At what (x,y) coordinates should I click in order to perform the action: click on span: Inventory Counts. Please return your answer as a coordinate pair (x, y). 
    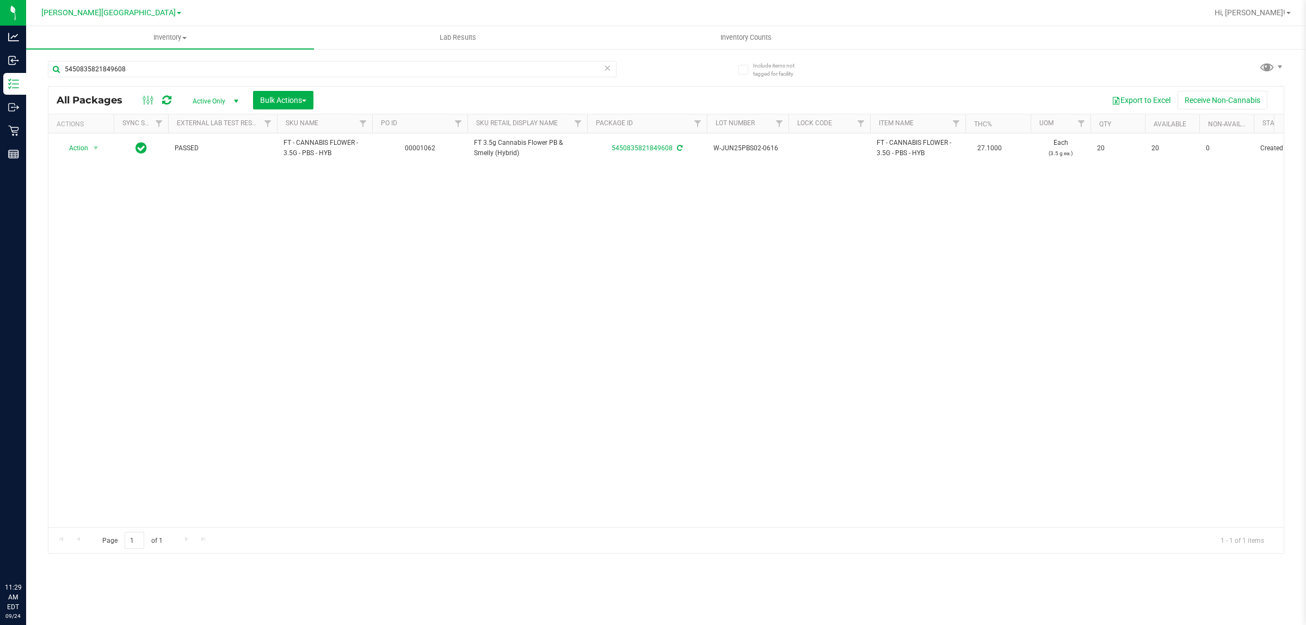
    Looking at the image, I should click on (746, 38).